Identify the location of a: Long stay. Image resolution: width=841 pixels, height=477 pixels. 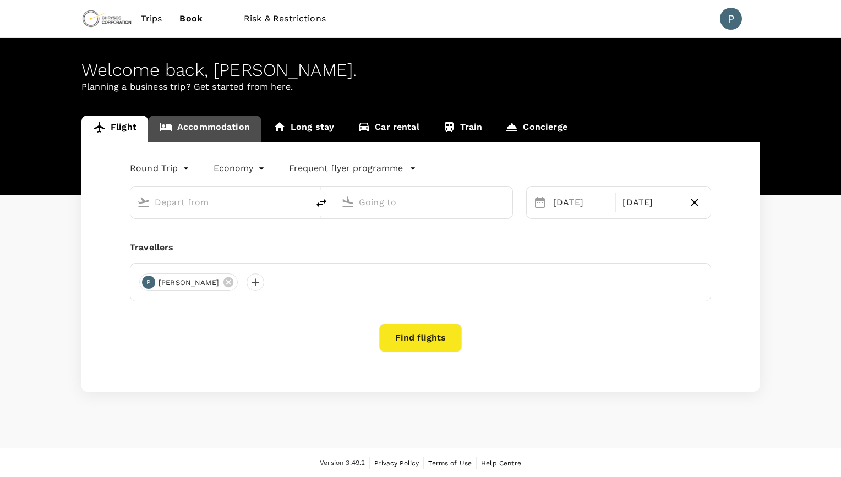
(303, 129).